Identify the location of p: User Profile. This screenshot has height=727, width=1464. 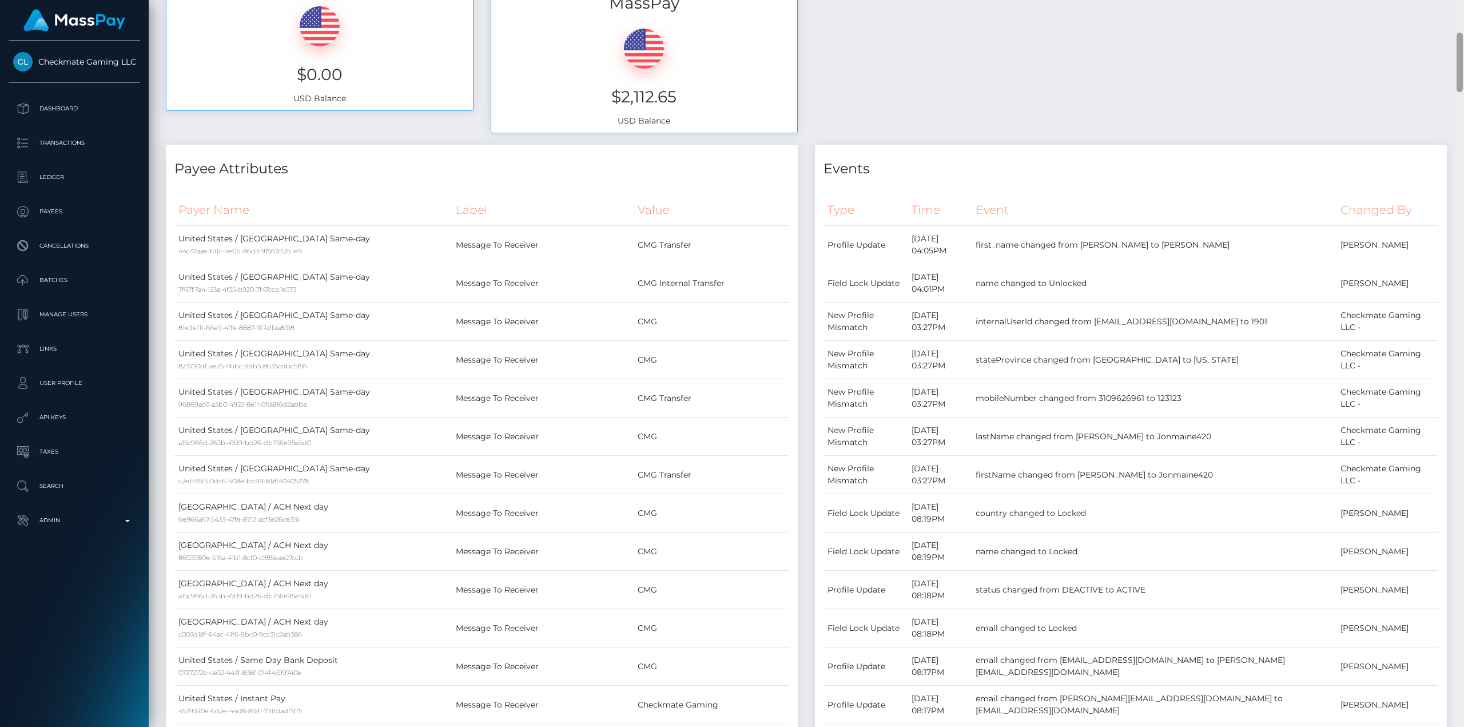
(74, 383).